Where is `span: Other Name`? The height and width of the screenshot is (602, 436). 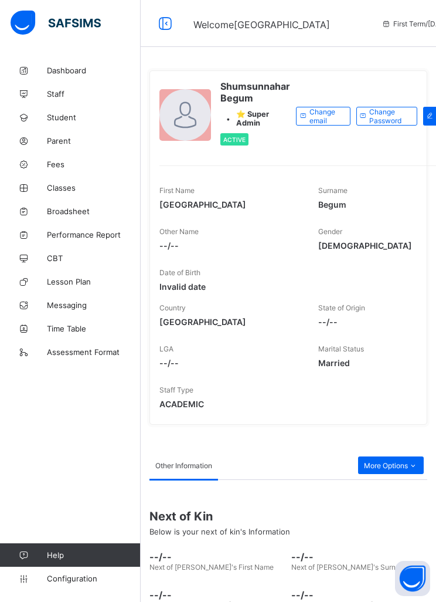 span: Other Name is located at coordinates (179, 231).